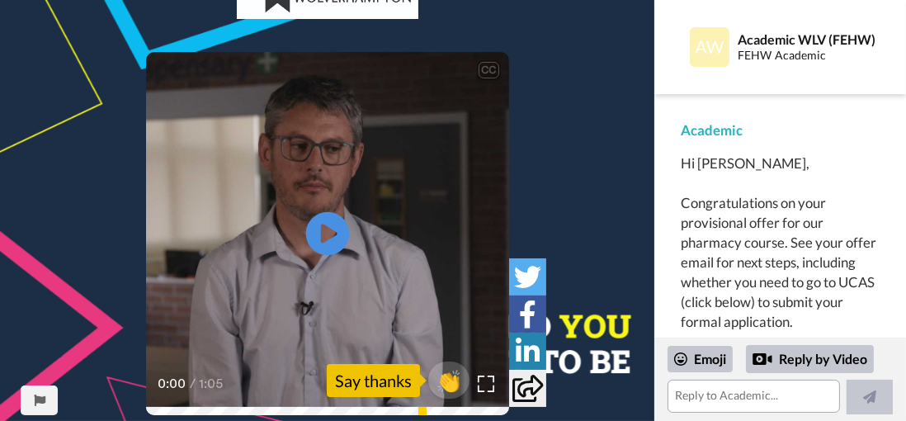 Image resolution: width=906 pixels, height=421 pixels. What do you see at coordinates (486, 384) in the screenshot?
I see `img: Full screen` at bounding box center [486, 384].